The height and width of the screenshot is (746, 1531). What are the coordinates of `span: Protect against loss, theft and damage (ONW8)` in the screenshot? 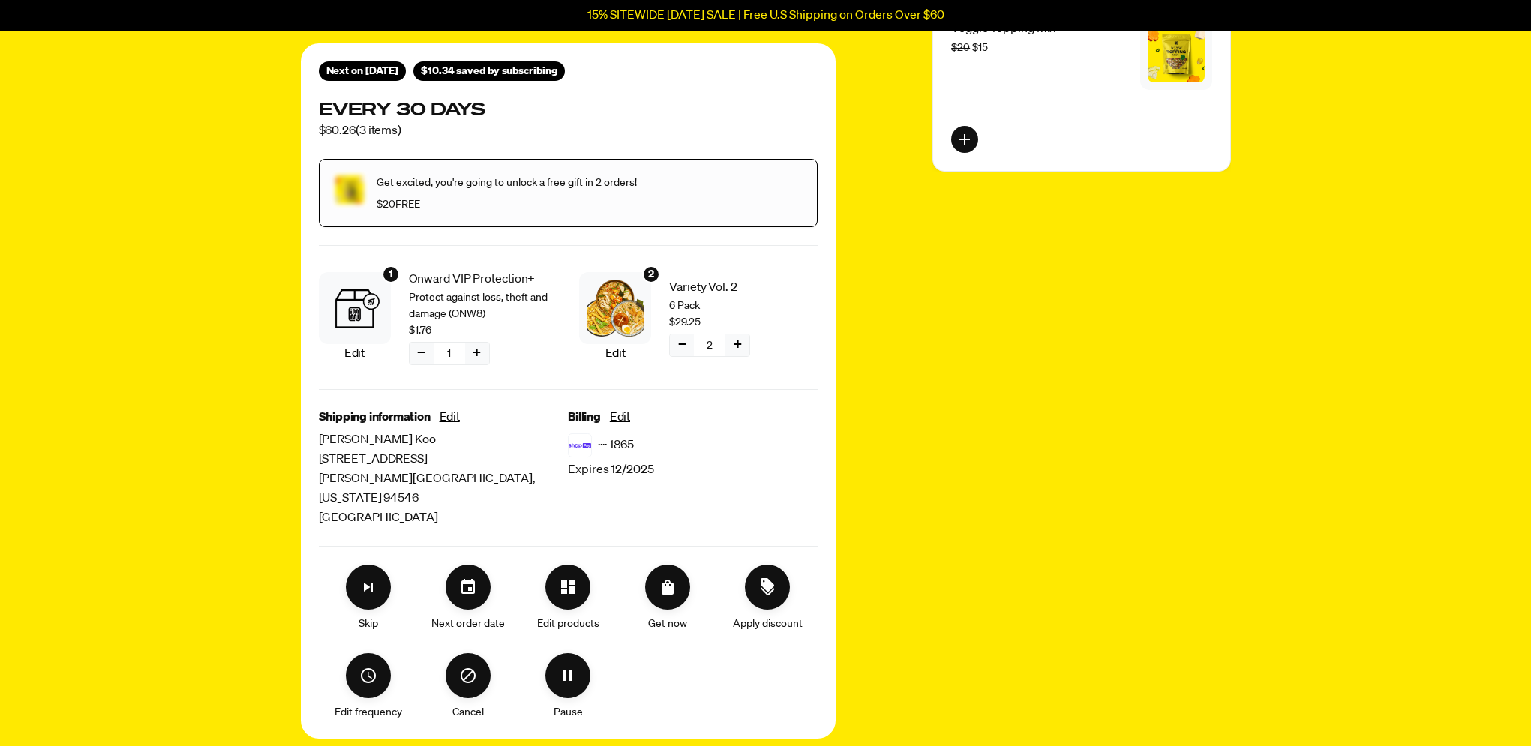 It's located at (483, 306).